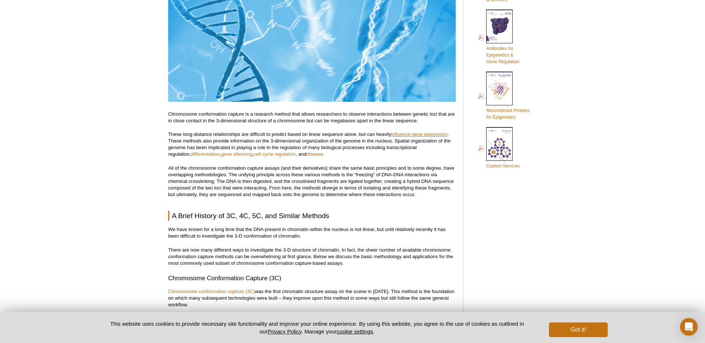 Image resolution: width=705 pixels, height=343 pixels. I want to click on a: Custom Services, so click(498, 148).